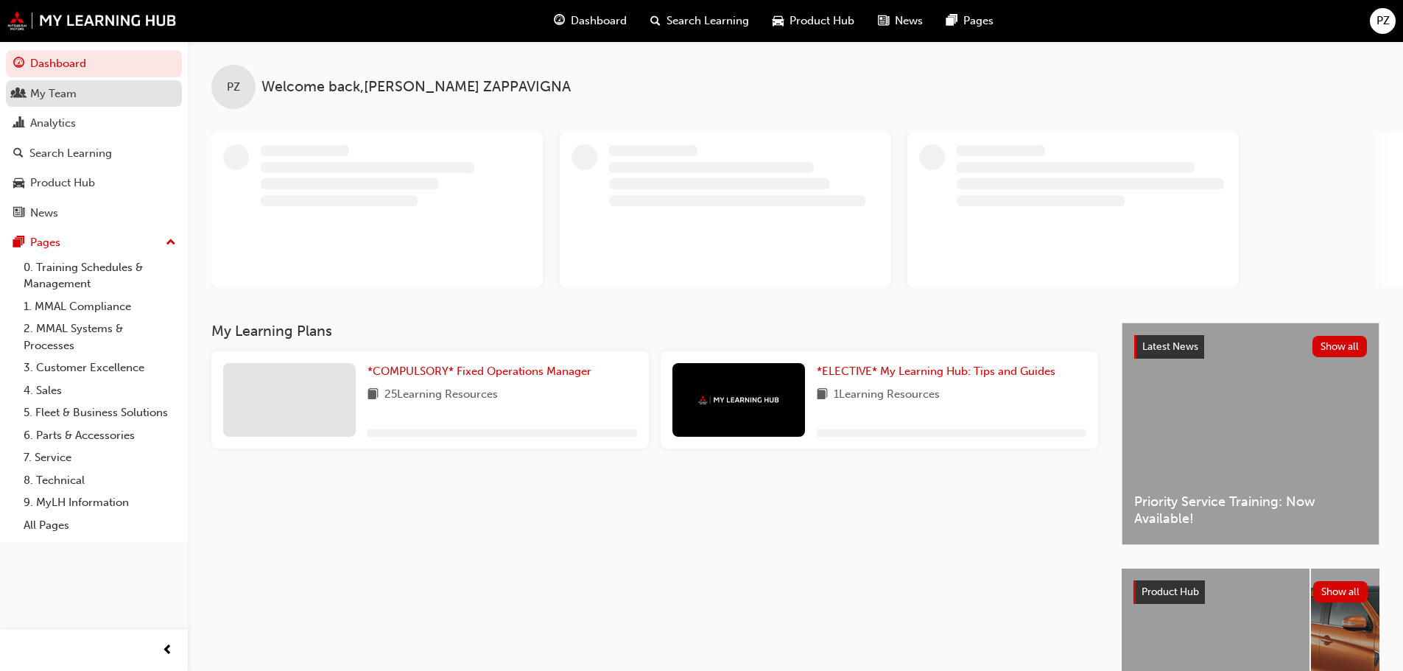 This screenshot has height=671, width=1403. Describe the element at coordinates (970, 21) in the screenshot. I see `a: pages-iconPages` at that location.